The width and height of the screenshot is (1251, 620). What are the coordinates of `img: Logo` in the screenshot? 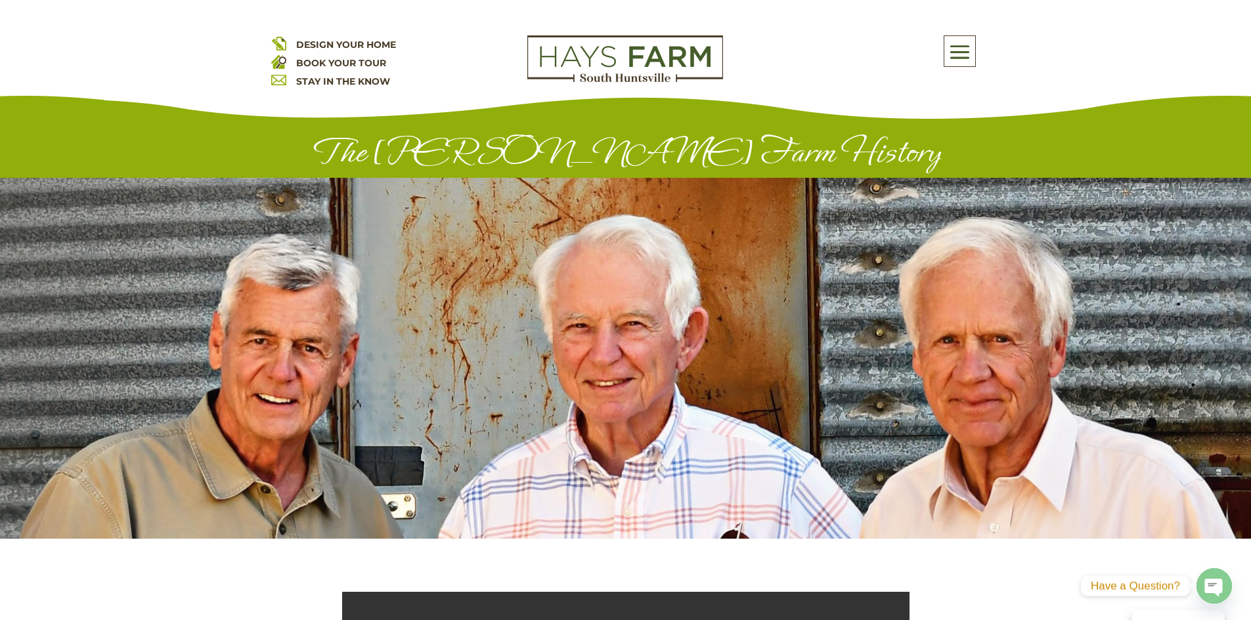 It's located at (625, 59).